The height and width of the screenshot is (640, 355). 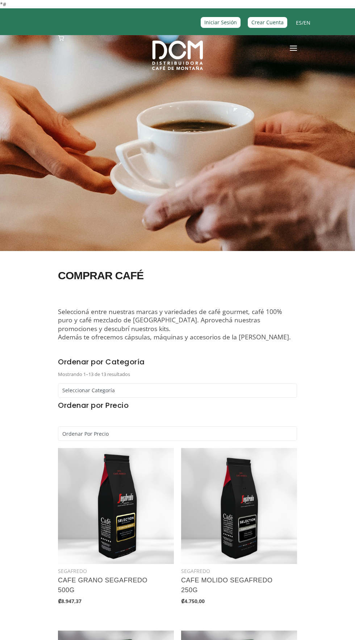 I want to click on a: Iniciar Sesión, so click(x=220, y=22).